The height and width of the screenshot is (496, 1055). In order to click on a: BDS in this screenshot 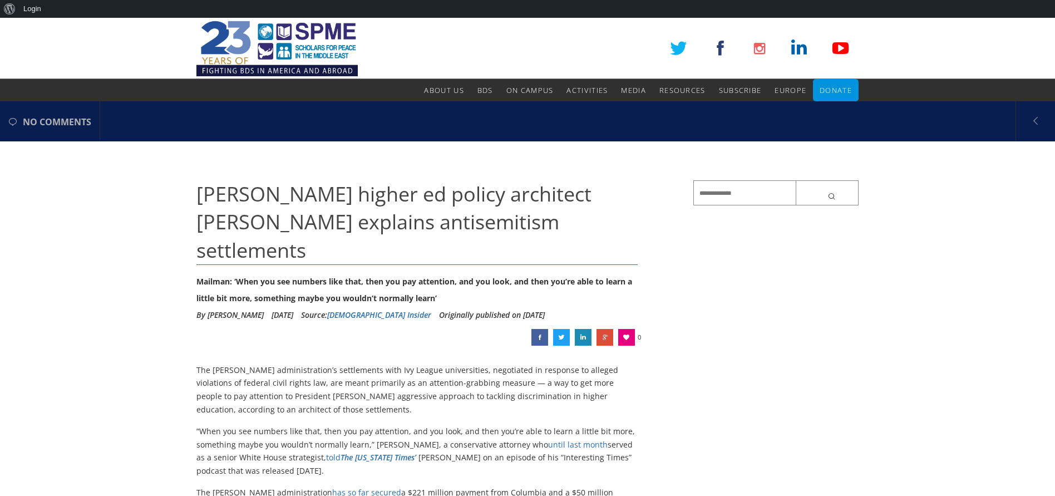, I will do `click(485, 90)`.